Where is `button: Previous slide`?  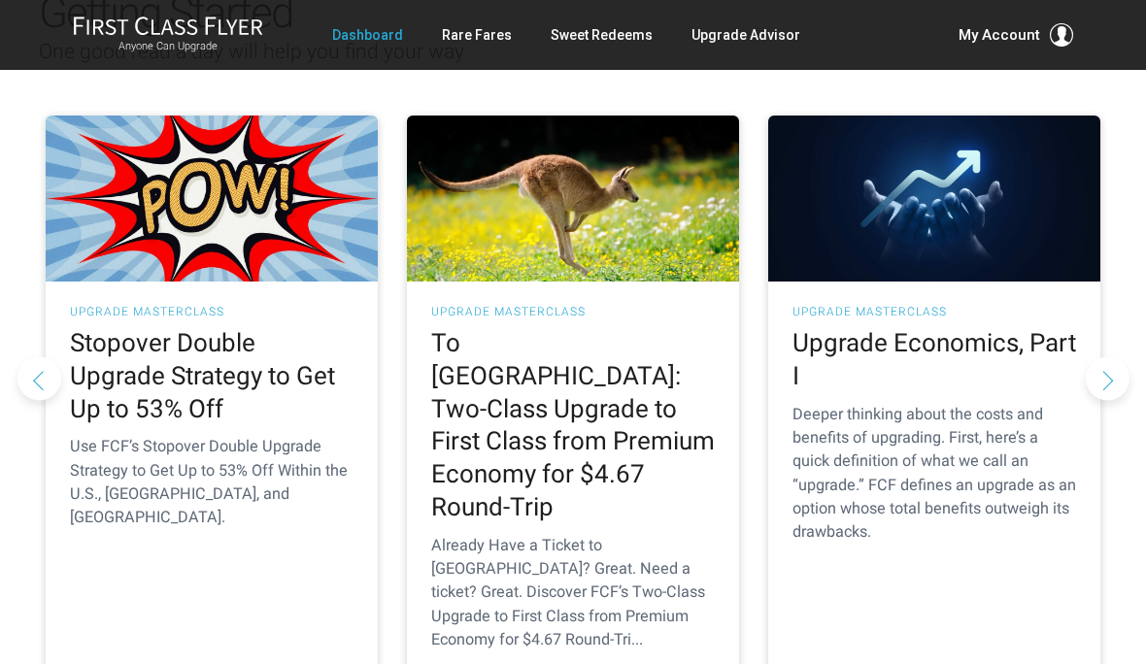
button: Previous slide is located at coordinates (39, 379).